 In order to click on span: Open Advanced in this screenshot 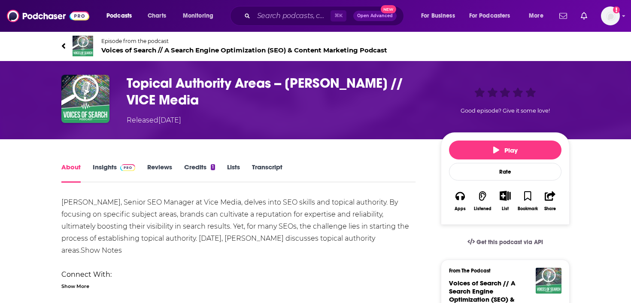, I will do `click(375, 16)`.